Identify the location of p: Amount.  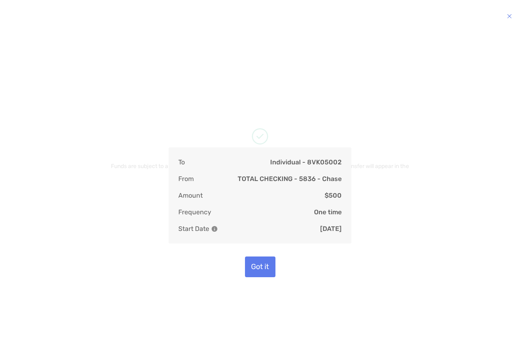
(191, 195).